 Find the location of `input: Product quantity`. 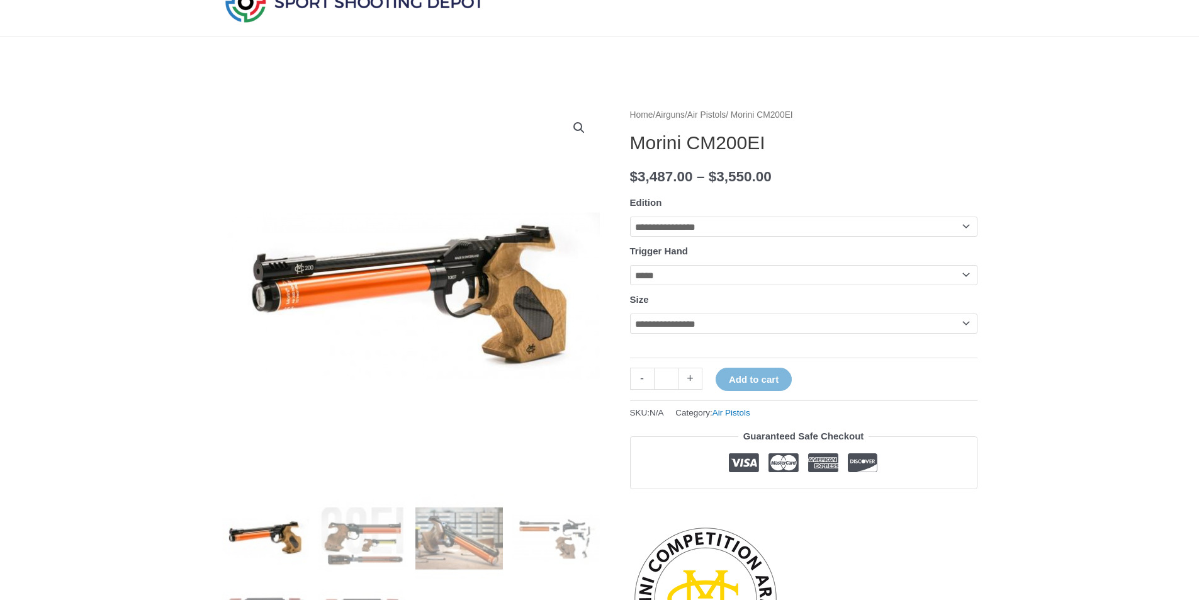

input: Product quantity is located at coordinates (666, 378).